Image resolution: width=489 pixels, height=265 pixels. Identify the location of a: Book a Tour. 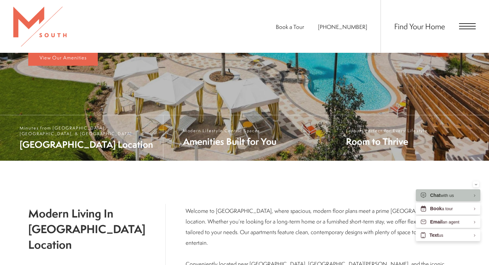
(290, 27).